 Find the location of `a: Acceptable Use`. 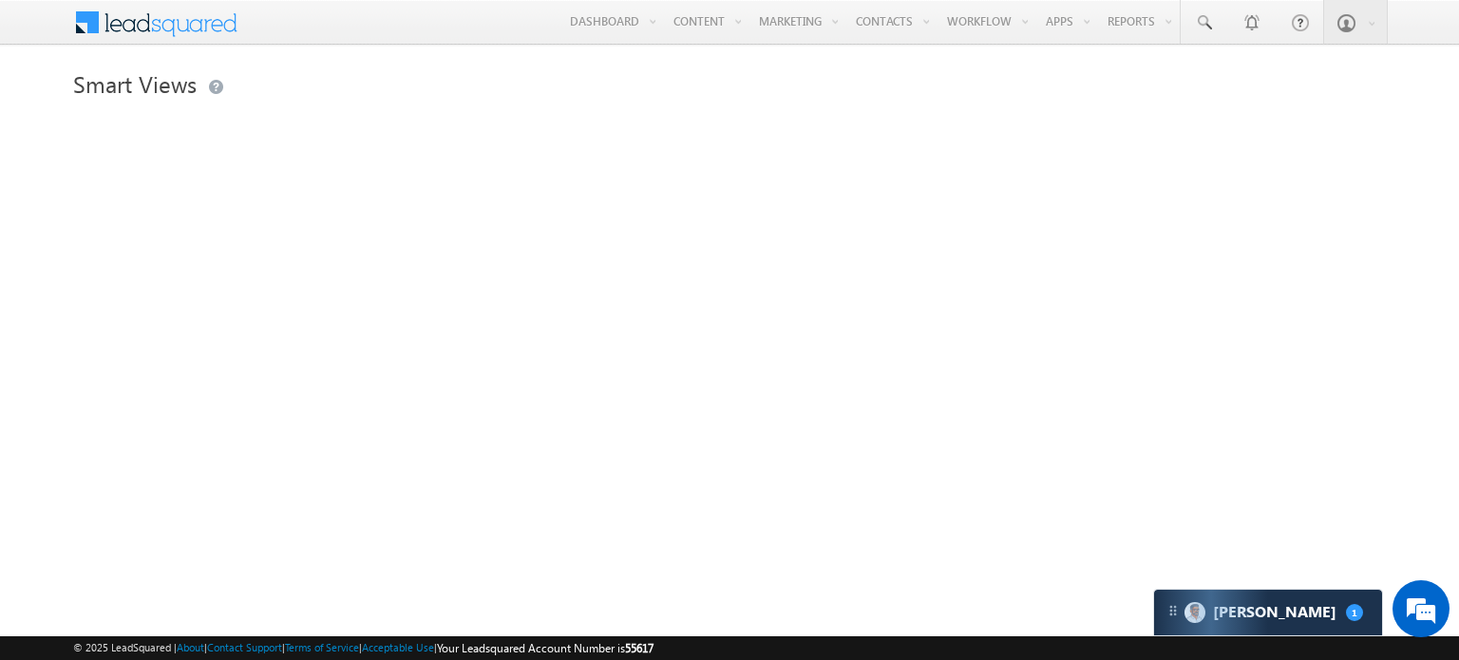

a: Acceptable Use is located at coordinates (398, 647).